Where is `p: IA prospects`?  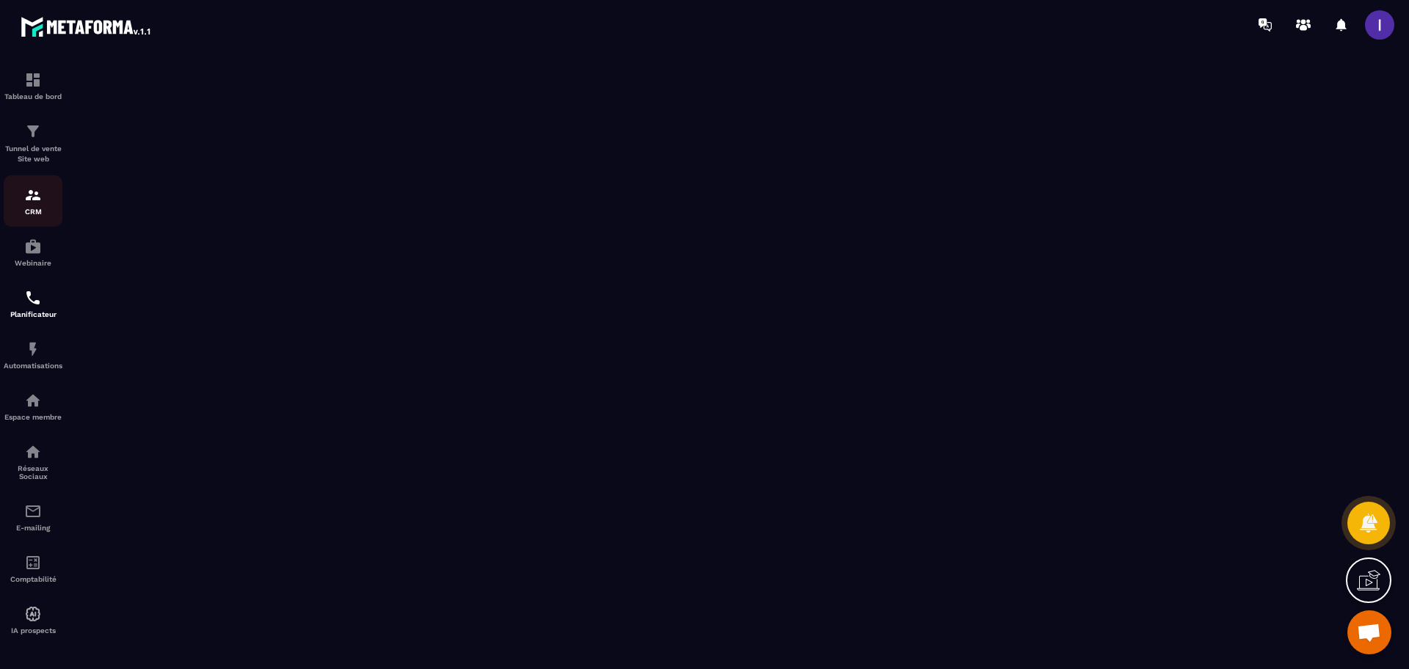
p: IA prospects is located at coordinates (33, 630).